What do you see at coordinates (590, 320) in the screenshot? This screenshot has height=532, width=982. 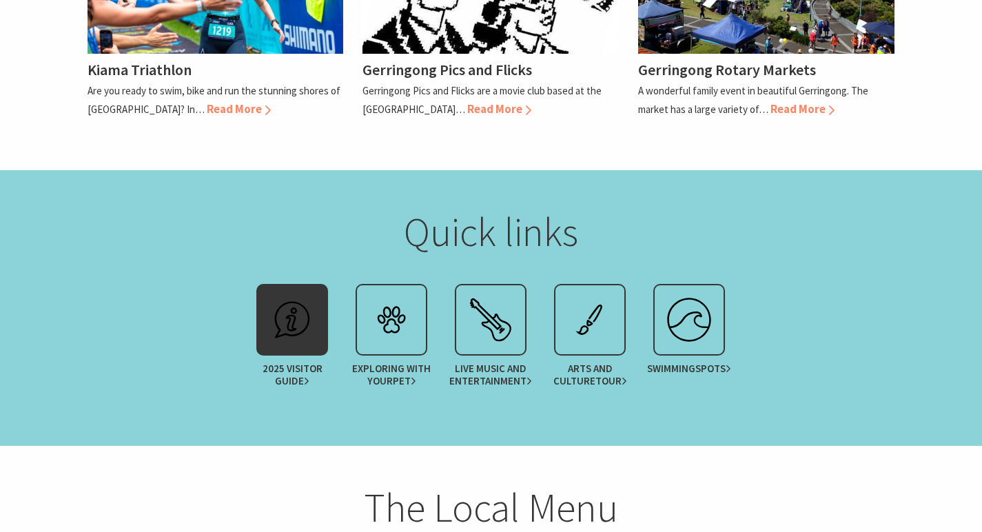 I see `img: exhibit.svg` at bounding box center [590, 320].